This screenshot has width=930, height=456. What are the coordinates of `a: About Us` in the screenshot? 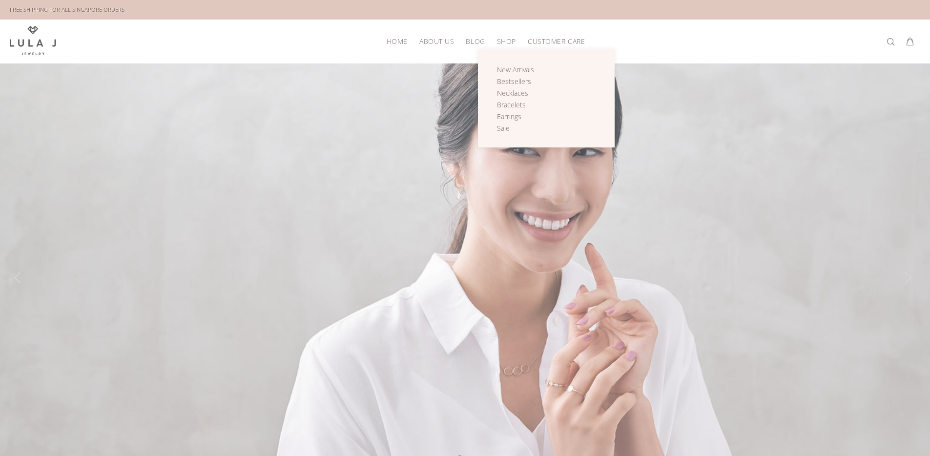 It's located at (436, 41).